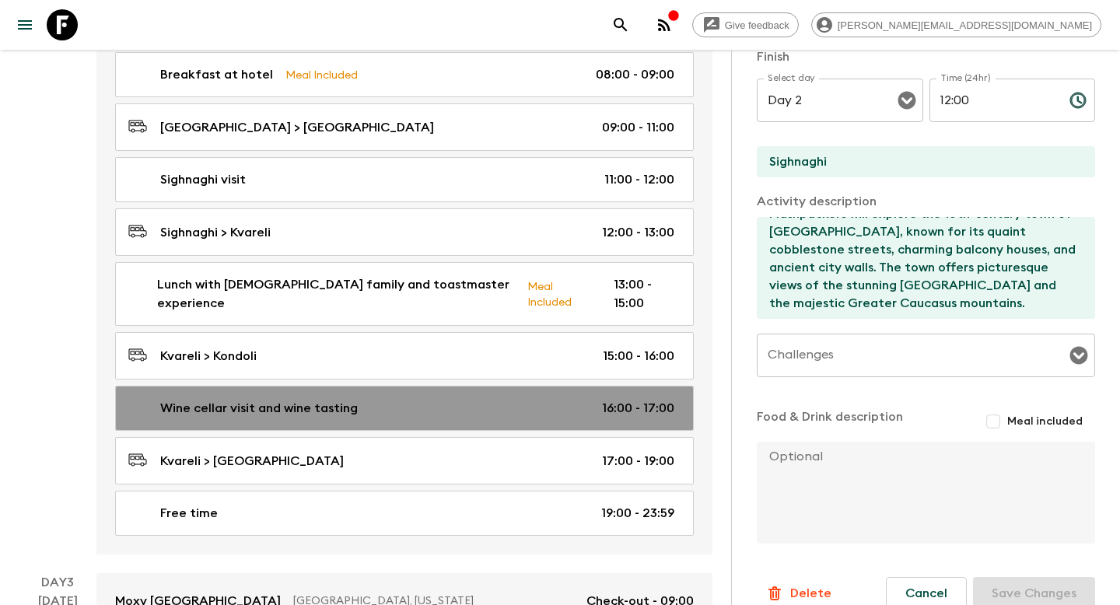 The width and height of the screenshot is (1120, 605). What do you see at coordinates (638, 461) in the screenshot?
I see `p: 17:00 - 19:00` at bounding box center [638, 461].